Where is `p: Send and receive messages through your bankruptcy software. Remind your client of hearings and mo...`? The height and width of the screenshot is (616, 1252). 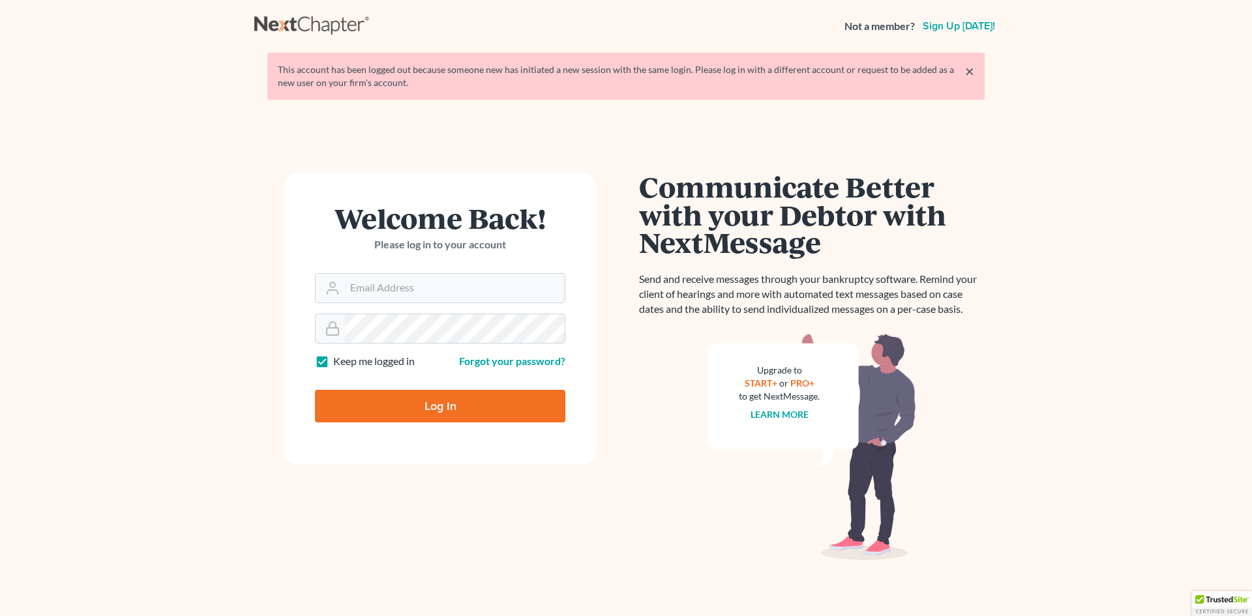
p: Send and receive messages through your bankruptcy software. Remind your client of hearings and mo... is located at coordinates (812, 294).